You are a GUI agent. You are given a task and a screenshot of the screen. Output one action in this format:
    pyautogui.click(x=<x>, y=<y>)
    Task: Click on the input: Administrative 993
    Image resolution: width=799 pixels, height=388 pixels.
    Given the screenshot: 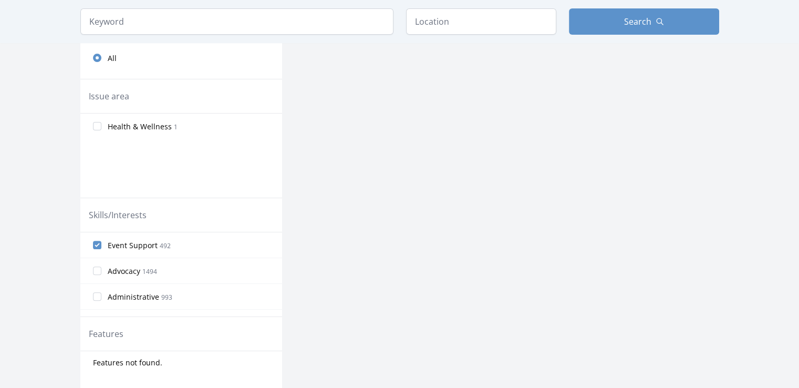 What is the action you would take?
    pyautogui.click(x=97, y=296)
    